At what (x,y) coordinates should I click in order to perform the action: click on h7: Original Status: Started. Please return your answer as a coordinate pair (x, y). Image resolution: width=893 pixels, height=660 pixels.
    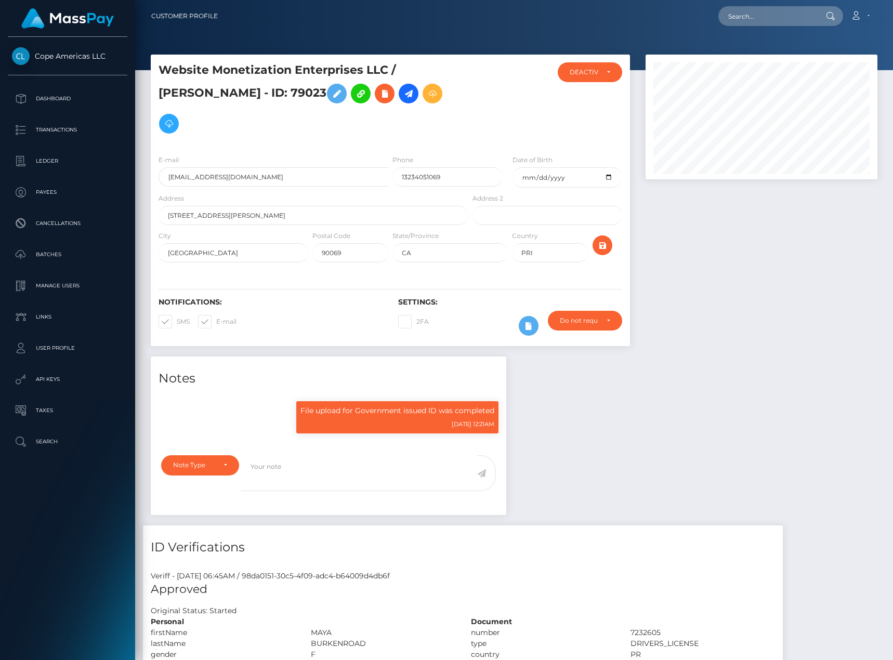
    Looking at the image, I should click on (193, 611).